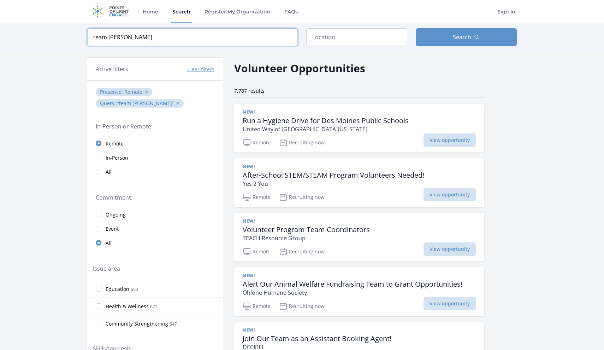 Image resolution: width=604 pixels, height=350 pixels. Describe the element at coordinates (353, 292) in the screenshot. I see `p: Ohlone Humane Society` at that location.